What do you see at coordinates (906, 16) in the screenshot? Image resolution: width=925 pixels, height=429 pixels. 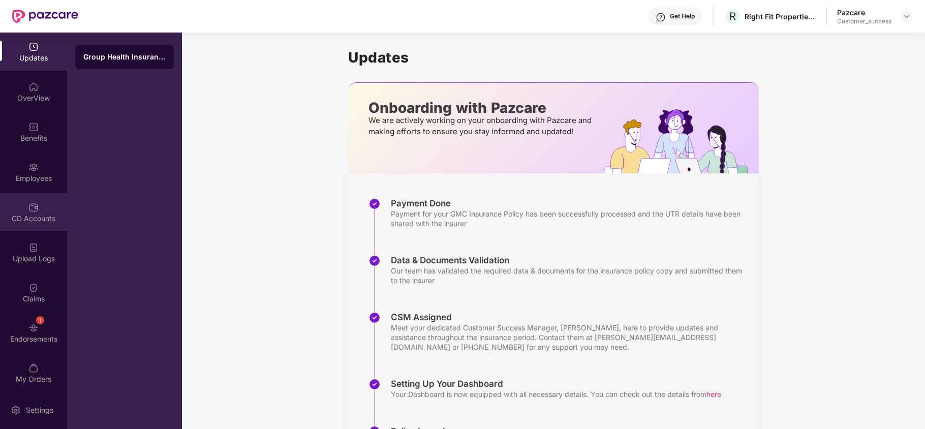 I see `img: svg+xml;base64,PHN2ZyBpZD0iRHJvcGRvd24tMzJ4MzIiIHhtbG5zPSJodHRwOi8vd3d3LnczLm9yZy8yMDAwL3N2ZyIgd2...` at bounding box center [906, 16].